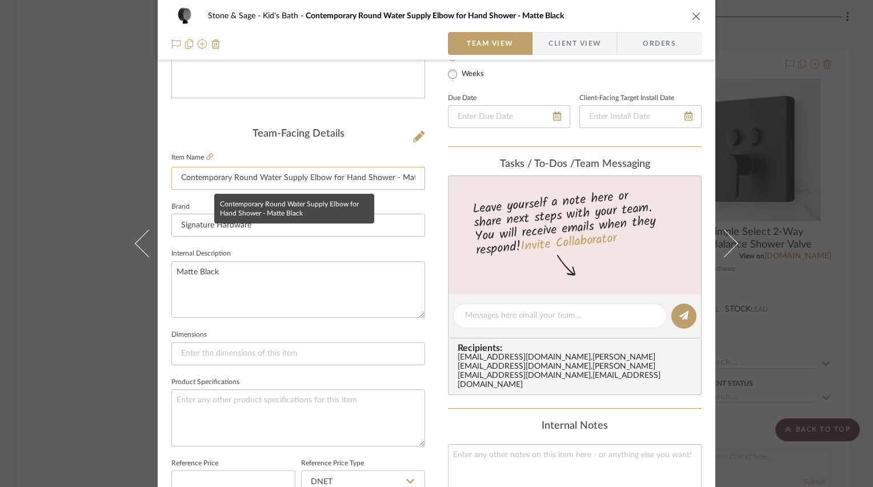 The width and height of the screenshot is (873, 487). What do you see at coordinates (640, 117) in the screenshot?
I see `input: Enter Install Date` at bounding box center [640, 117].